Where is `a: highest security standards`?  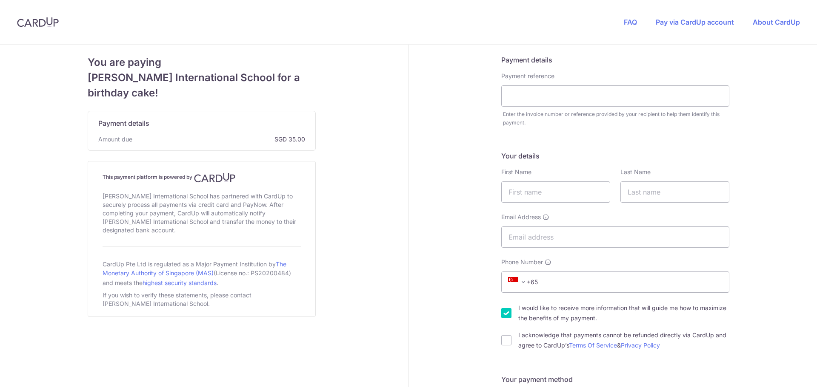 a: highest security standards is located at coordinates (179, 283).